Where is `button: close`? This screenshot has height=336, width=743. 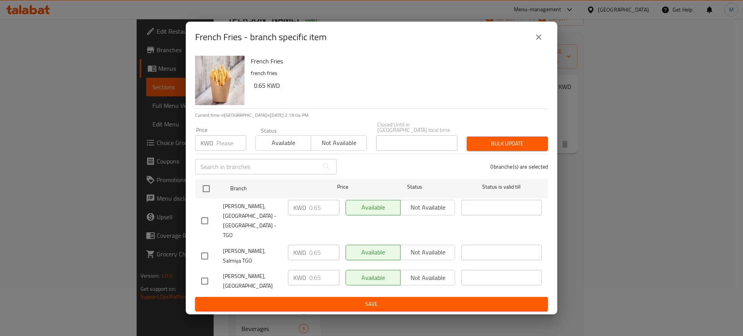 button: close is located at coordinates (539, 37).